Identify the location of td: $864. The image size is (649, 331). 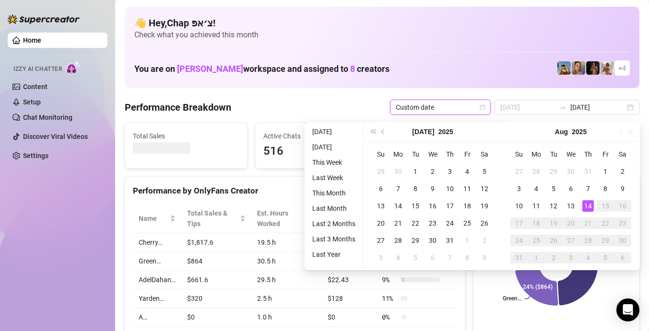
(216, 261).